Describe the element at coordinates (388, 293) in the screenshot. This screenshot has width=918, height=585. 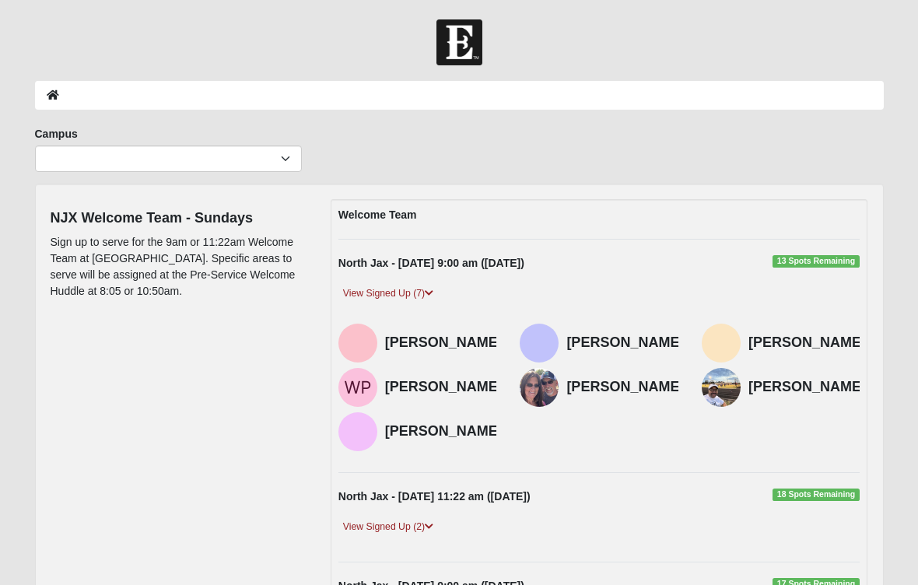
I see `a: View Signed Up (7)` at that location.